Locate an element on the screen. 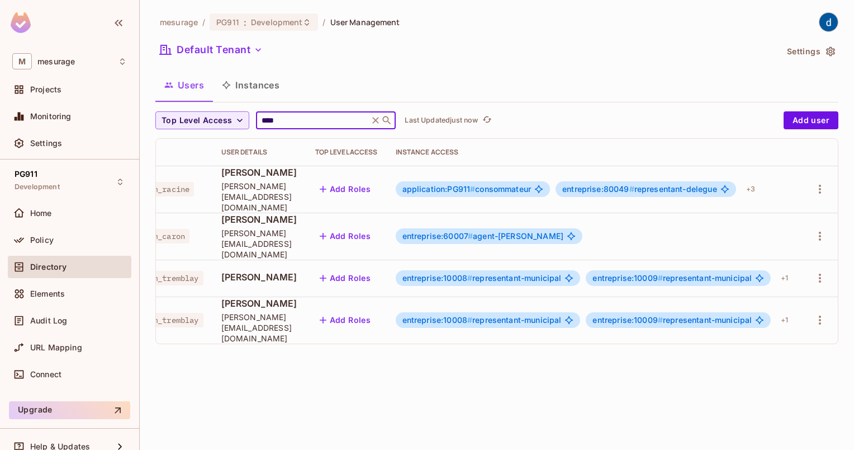  div: User Details is located at coordinates (259, 152).